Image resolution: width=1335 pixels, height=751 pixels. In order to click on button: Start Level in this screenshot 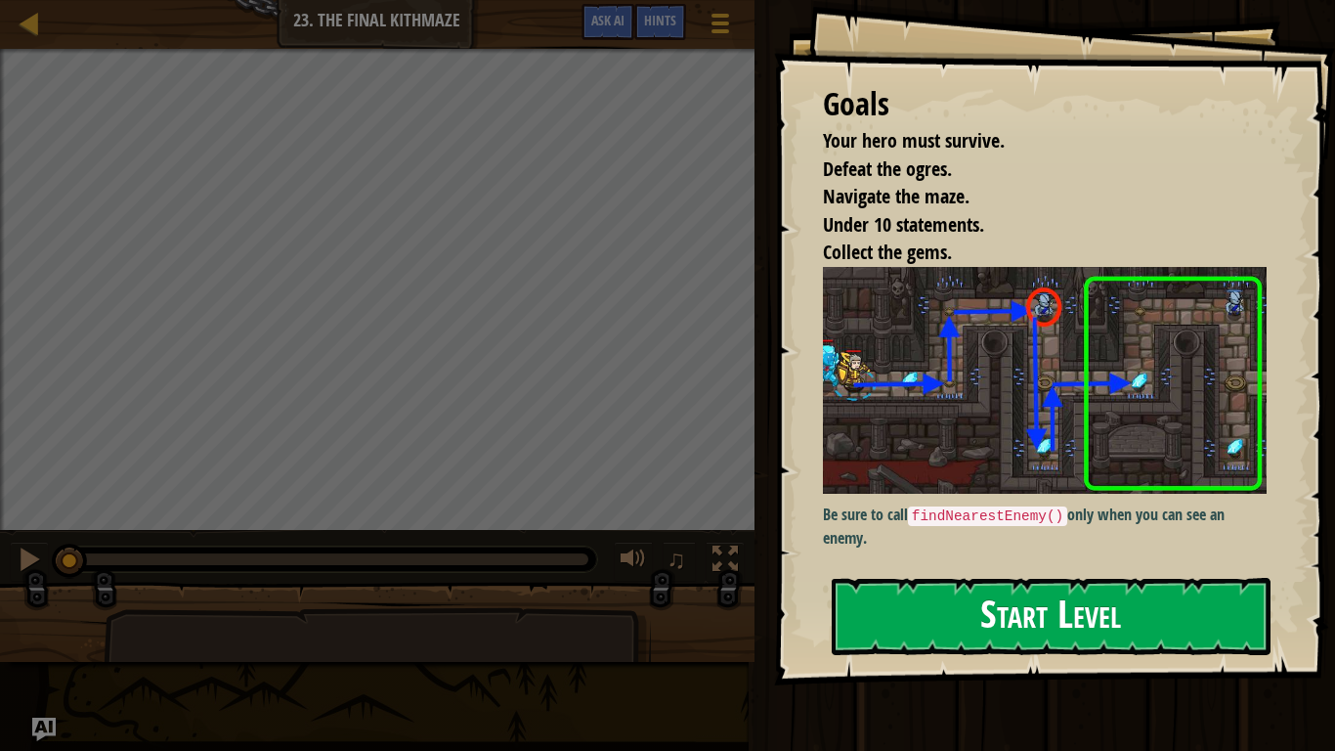, I will do `click(1051, 616)`.